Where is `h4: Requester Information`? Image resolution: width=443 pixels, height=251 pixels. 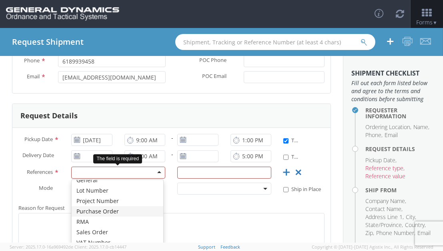
h4: Requester Information is located at coordinates (400, 113).